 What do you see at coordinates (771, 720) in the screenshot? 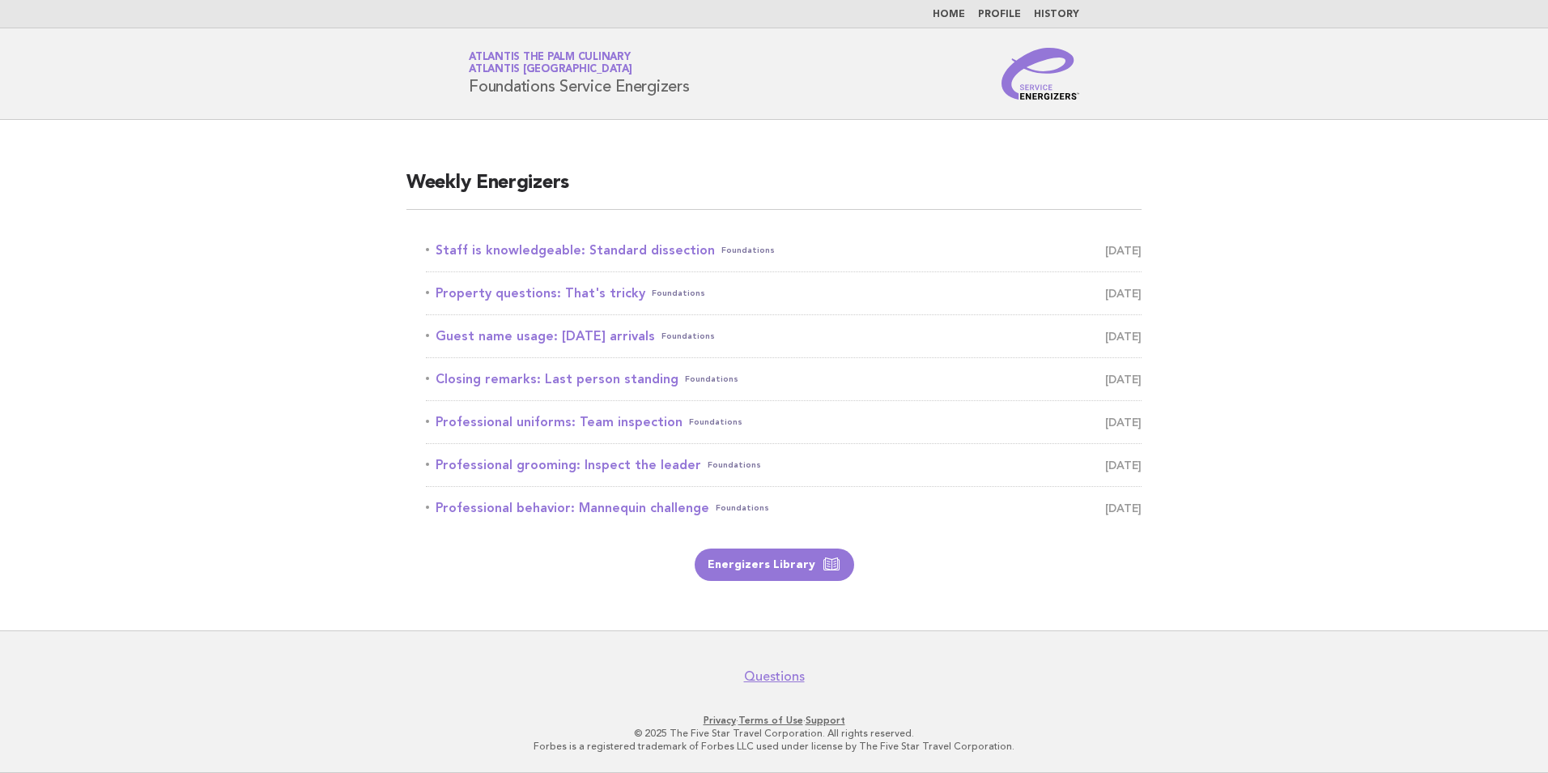
I see `a: Terms of Use` at bounding box center [771, 720].